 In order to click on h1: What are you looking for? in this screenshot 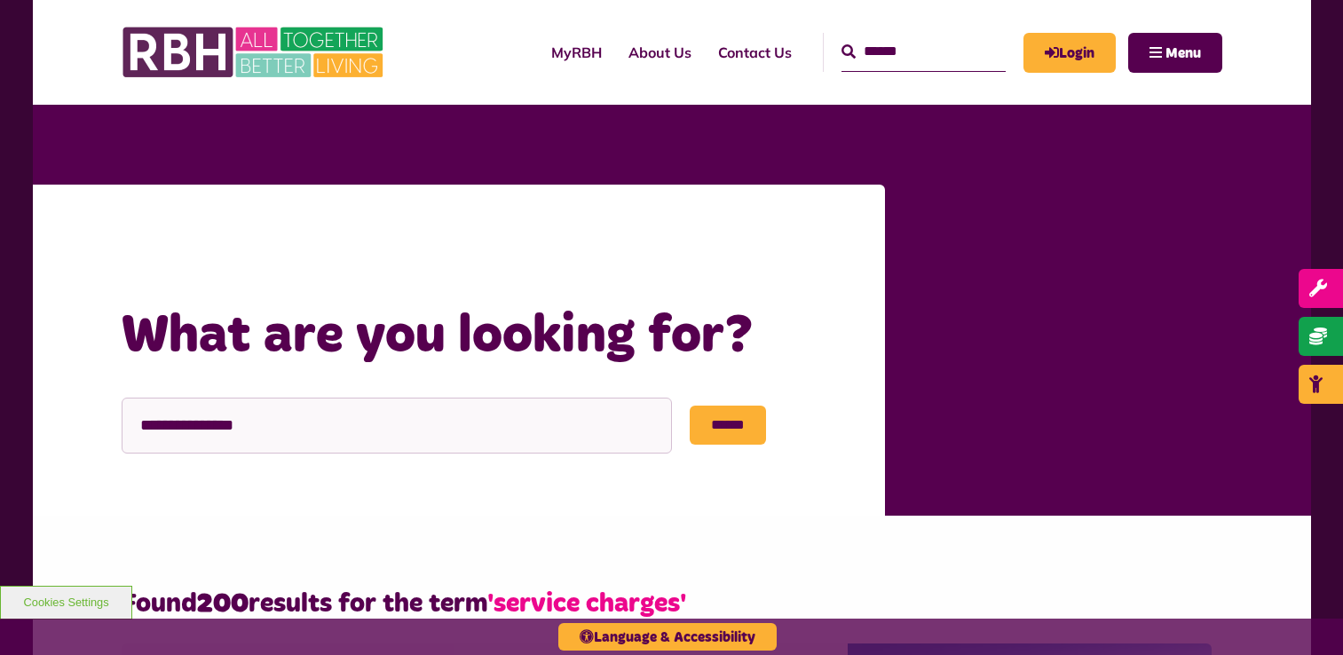, I will do `click(486, 336)`.